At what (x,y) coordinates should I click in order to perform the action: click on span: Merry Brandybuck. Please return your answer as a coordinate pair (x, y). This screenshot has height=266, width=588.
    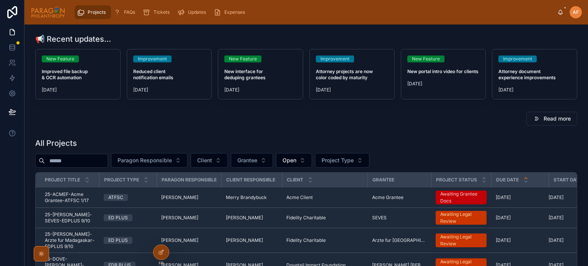
    Looking at the image, I should click on (246, 198).